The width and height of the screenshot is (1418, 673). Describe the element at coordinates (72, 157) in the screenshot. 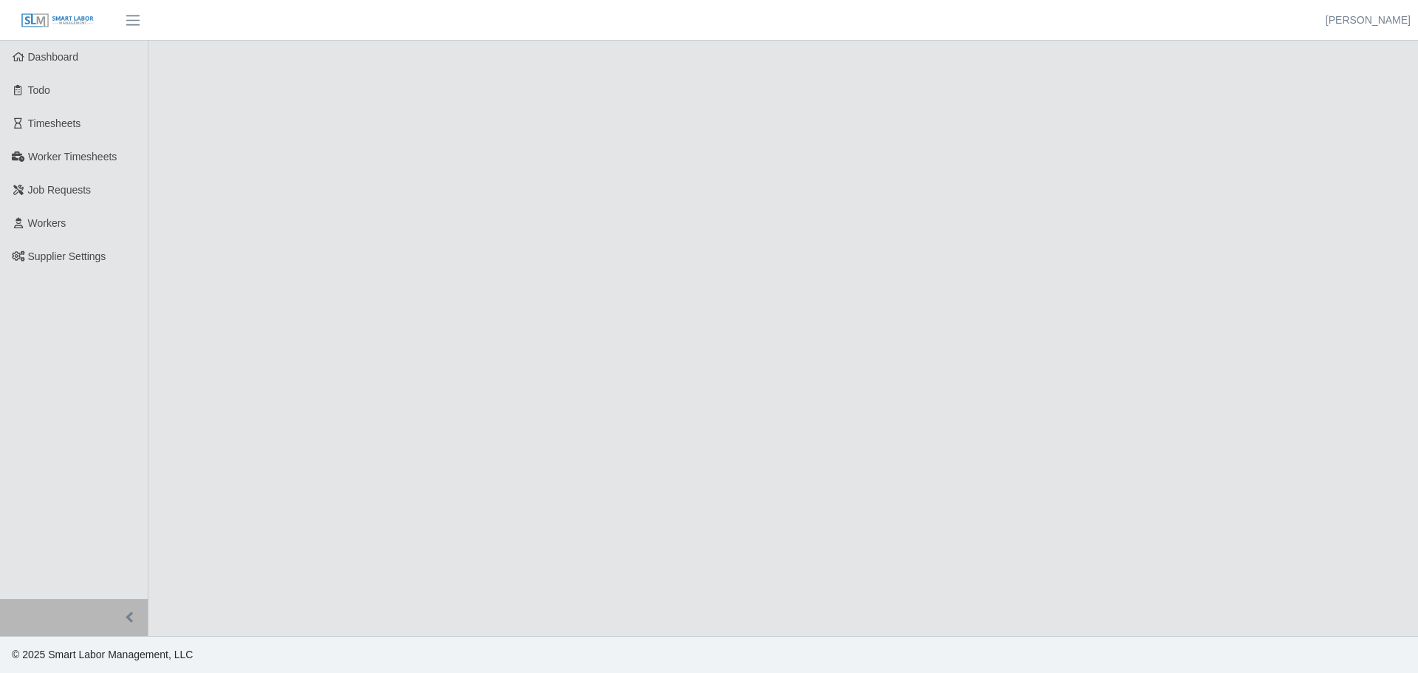

I see `span: Worker Timesheets` at that location.